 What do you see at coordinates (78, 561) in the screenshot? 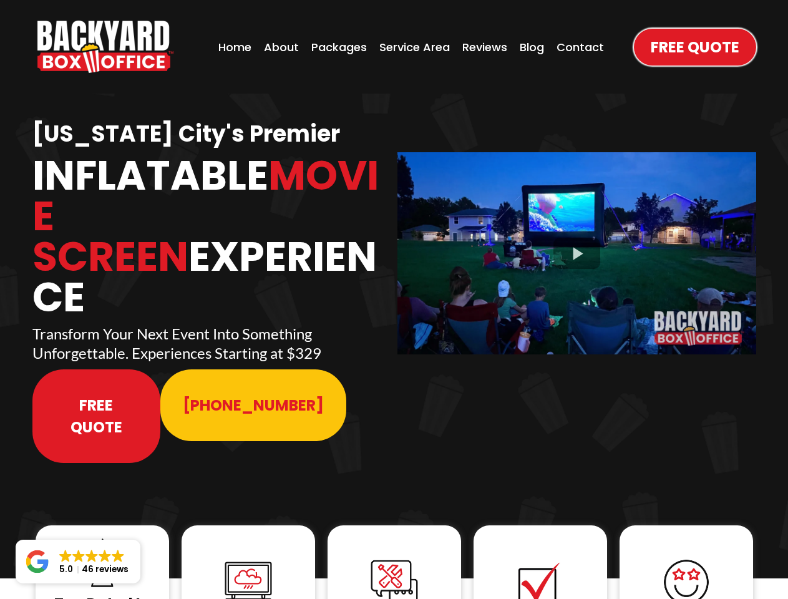
I see `a: Close GoogleGoogleGoogleGoogleGoogle 5.046 reviews` at bounding box center [78, 561].